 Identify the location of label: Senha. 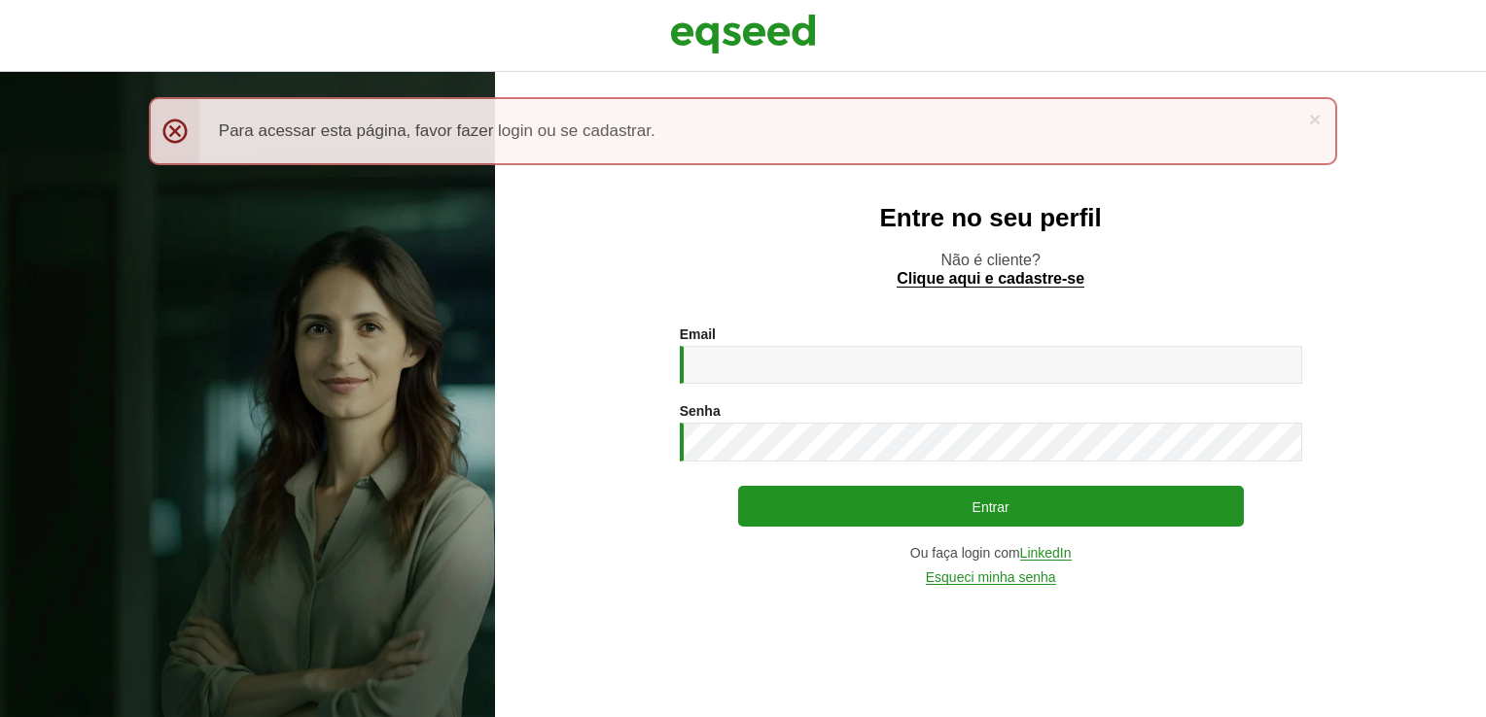
(700, 411).